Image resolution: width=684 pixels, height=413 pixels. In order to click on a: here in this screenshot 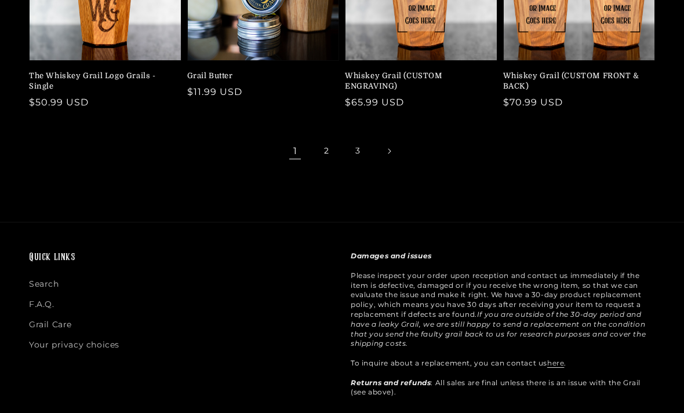, I will do `click(555, 363)`.